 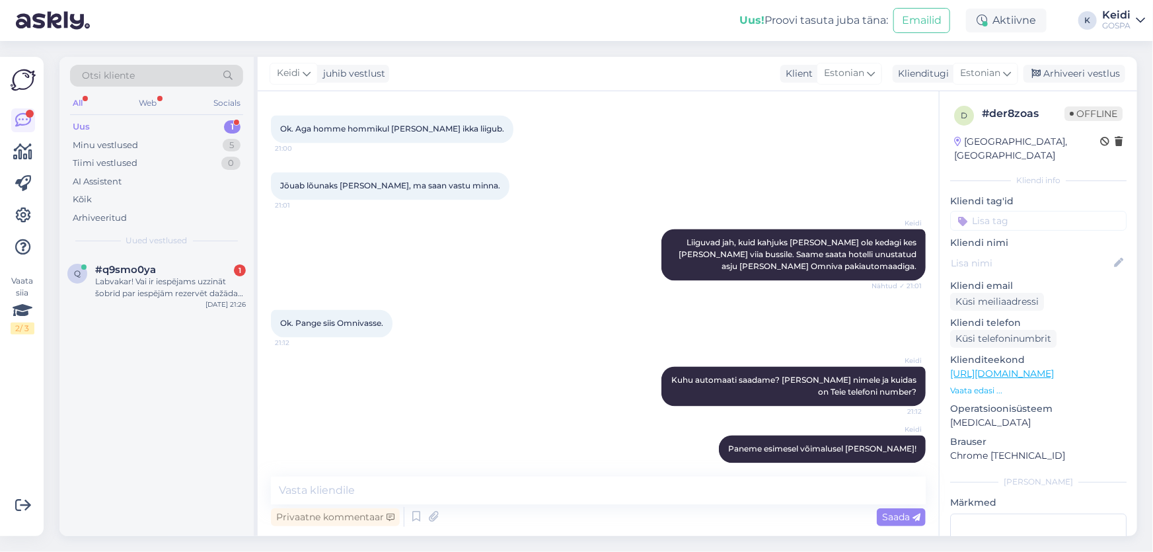 I want to click on div: Proovi tasuta juba täna:, so click(x=814, y=20).